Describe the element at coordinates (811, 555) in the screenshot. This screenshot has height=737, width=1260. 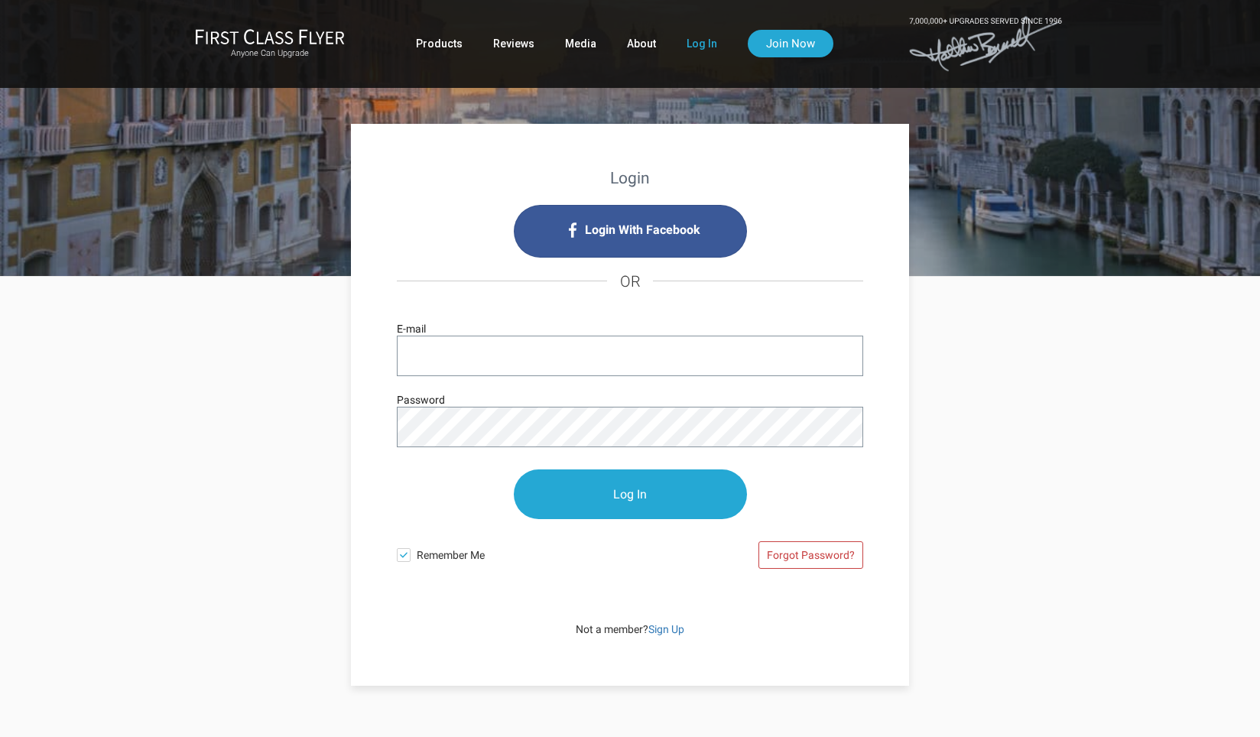
I see `a: Forgot Password?` at that location.